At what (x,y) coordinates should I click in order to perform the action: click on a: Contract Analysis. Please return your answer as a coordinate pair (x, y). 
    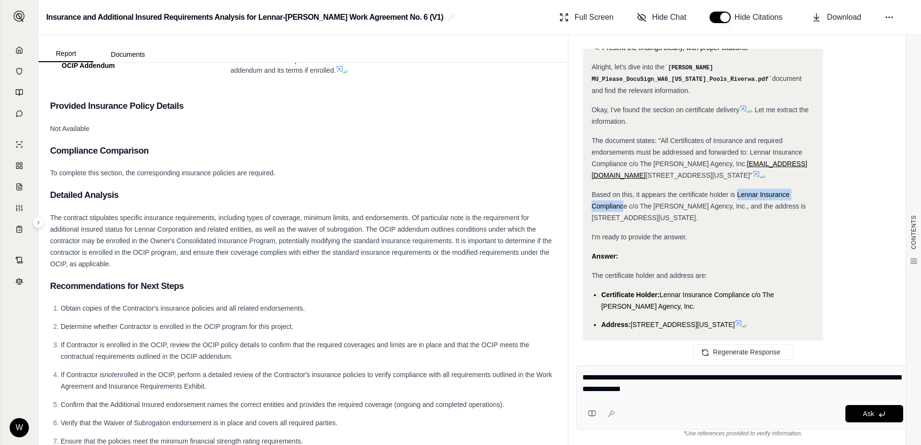
    Looking at the image, I should click on (19, 260).